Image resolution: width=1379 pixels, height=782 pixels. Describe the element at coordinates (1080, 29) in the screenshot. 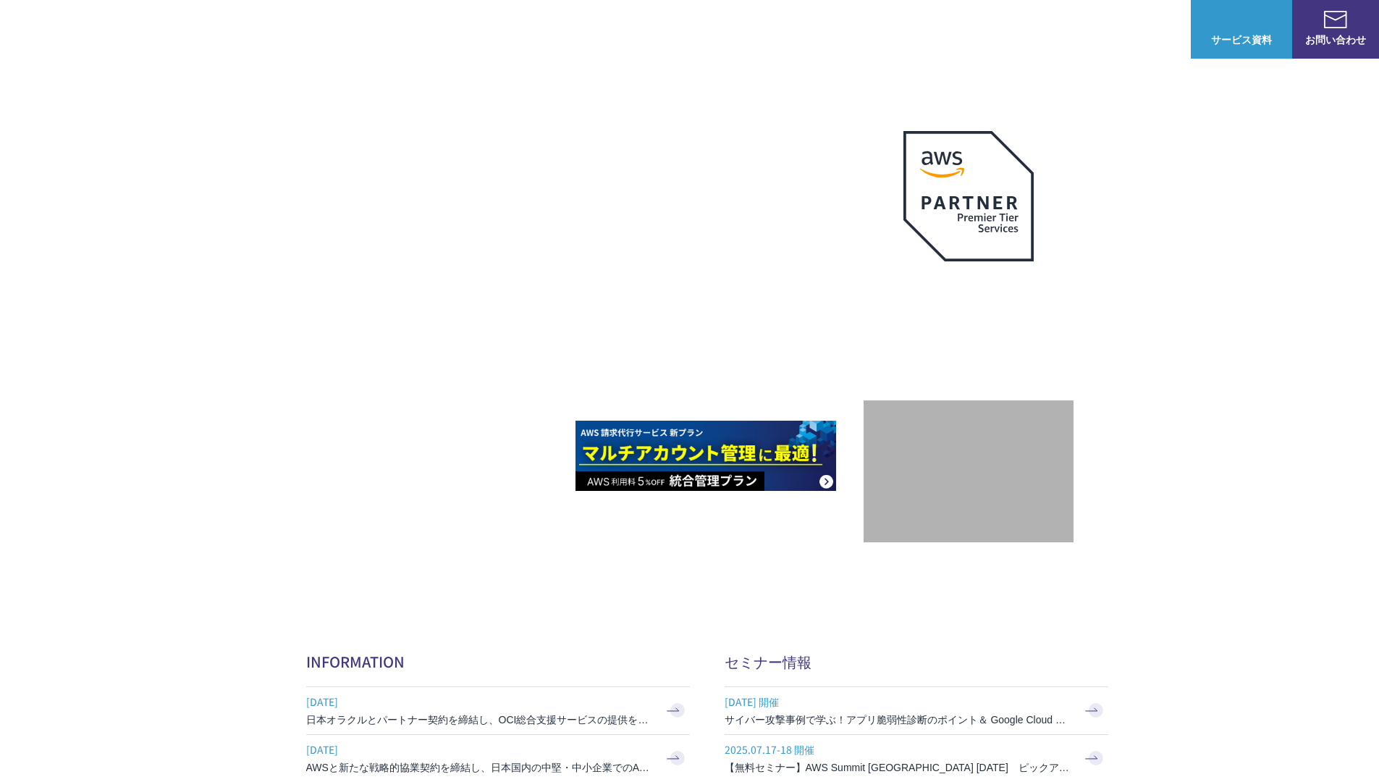

I see `p: ナレッジ` at that location.